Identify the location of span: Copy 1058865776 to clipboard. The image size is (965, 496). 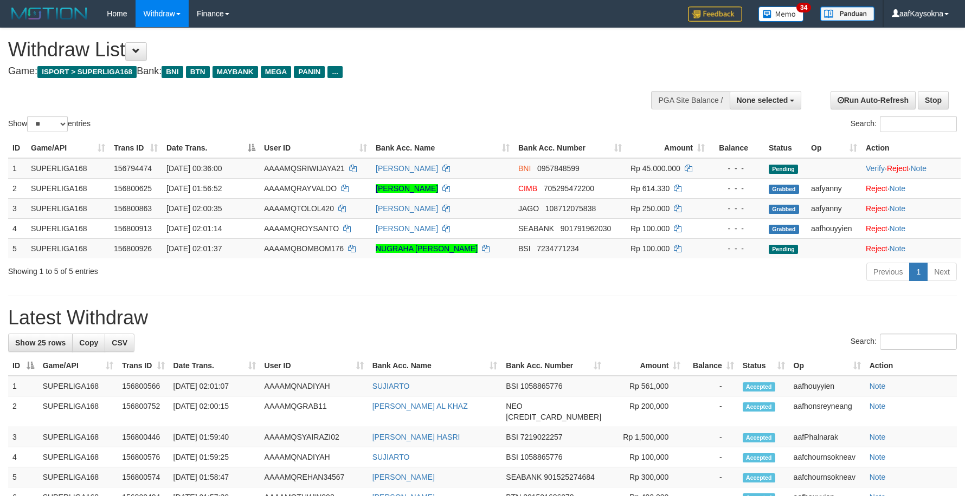
(541, 386).